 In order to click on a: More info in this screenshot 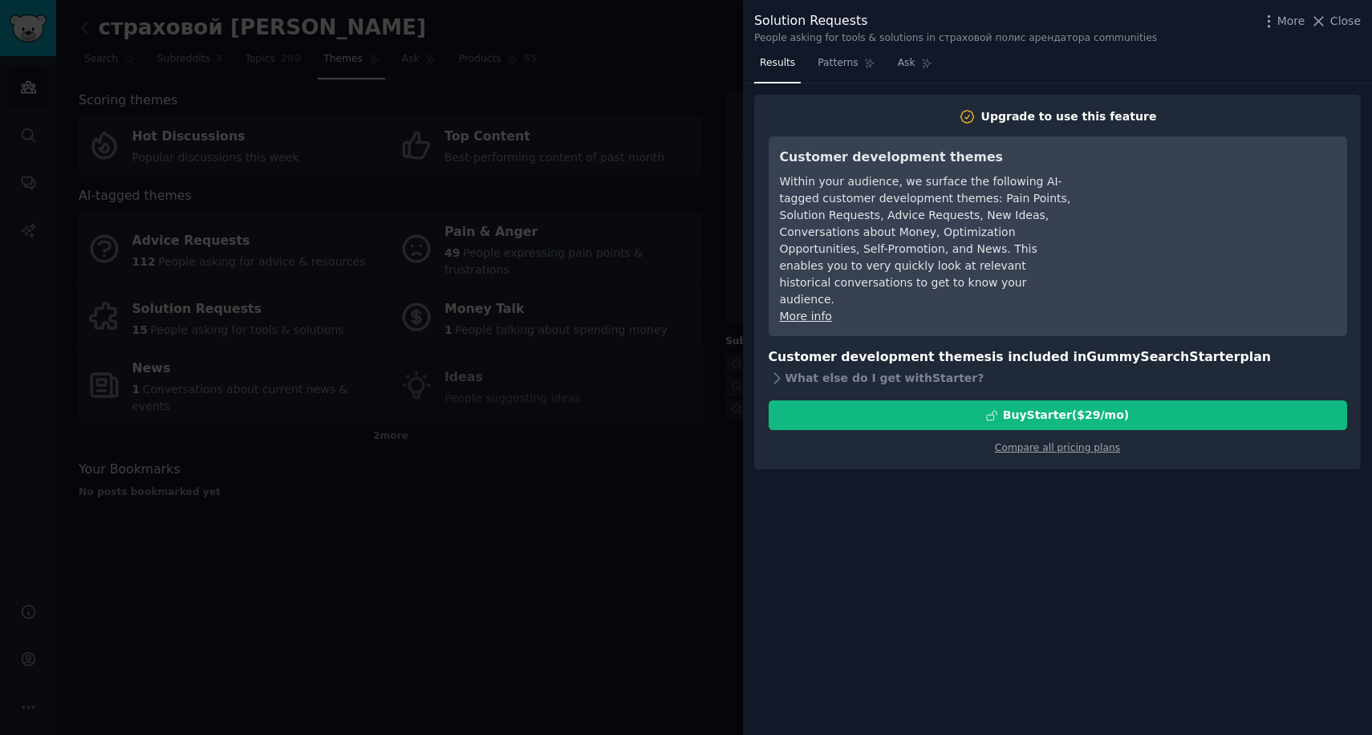, I will do `click(805, 316)`.